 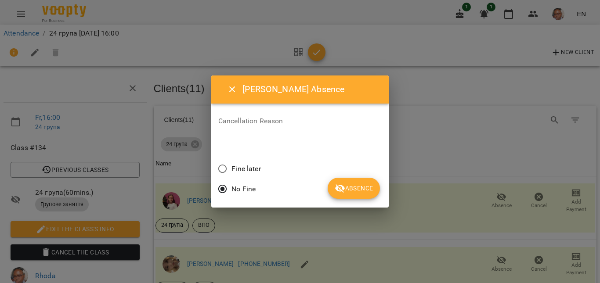 What do you see at coordinates (353, 188) in the screenshot?
I see `span: Absence` at bounding box center [353, 188].